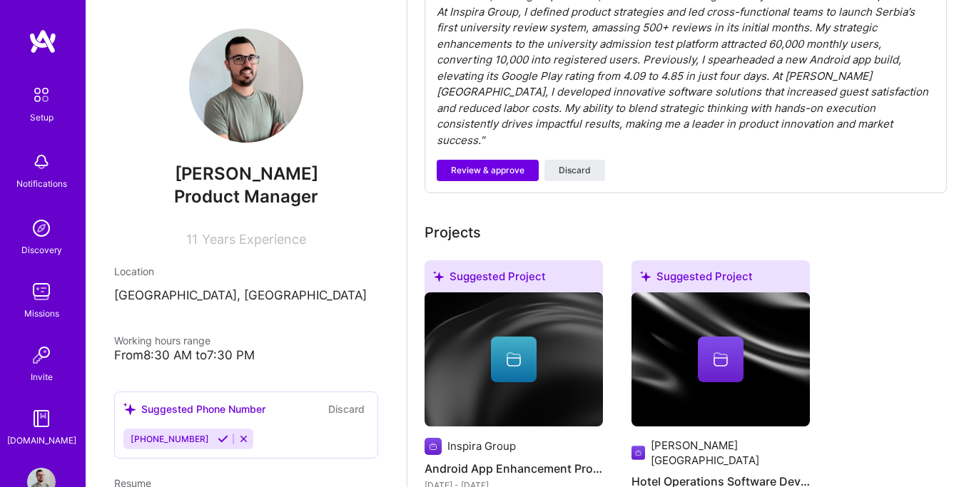 The image size is (964, 487). What do you see at coordinates (223, 439) in the screenshot?
I see `i: Accept` at bounding box center [223, 439].